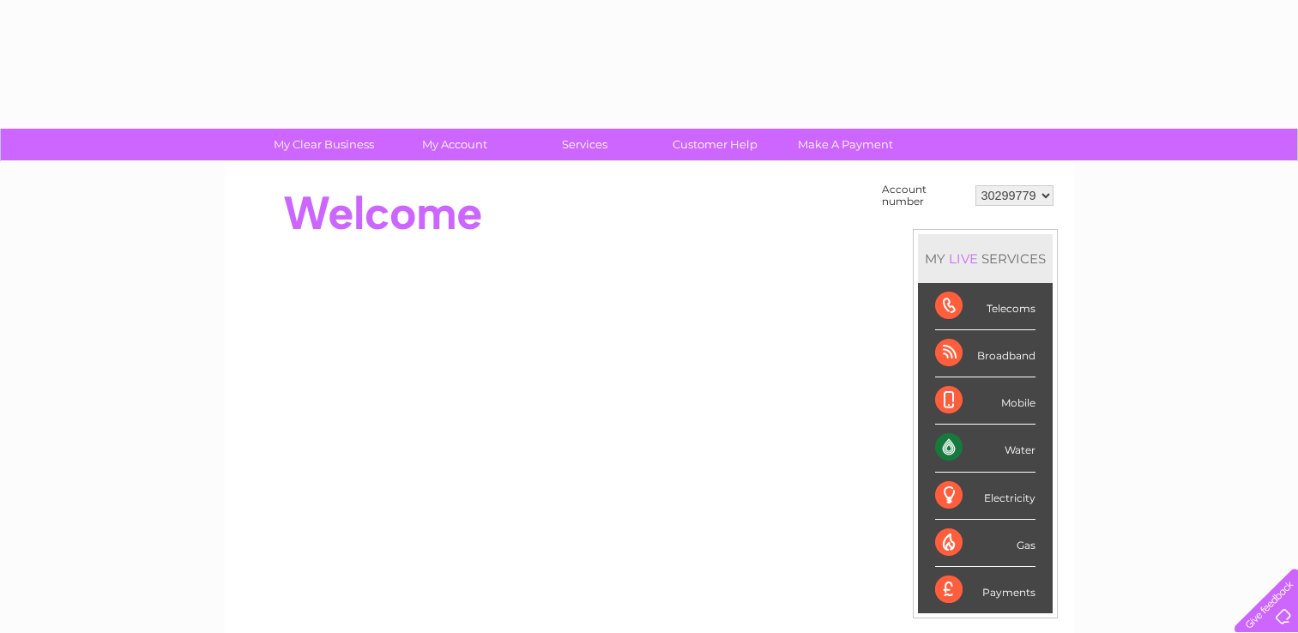 The height and width of the screenshot is (633, 1298). What do you see at coordinates (924, 196) in the screenshot?
I see `td: Account number` at bounding box center [924, 196].